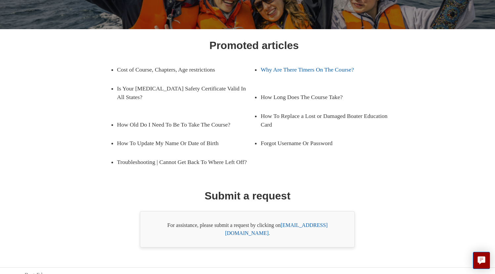 This screenshot has width=495, height=274. What do you see at coordinates (181, 69) in the screenshot?
I see `a: Cost of Course, Chapters, Age restrictions` at bounding box center [181, 69].